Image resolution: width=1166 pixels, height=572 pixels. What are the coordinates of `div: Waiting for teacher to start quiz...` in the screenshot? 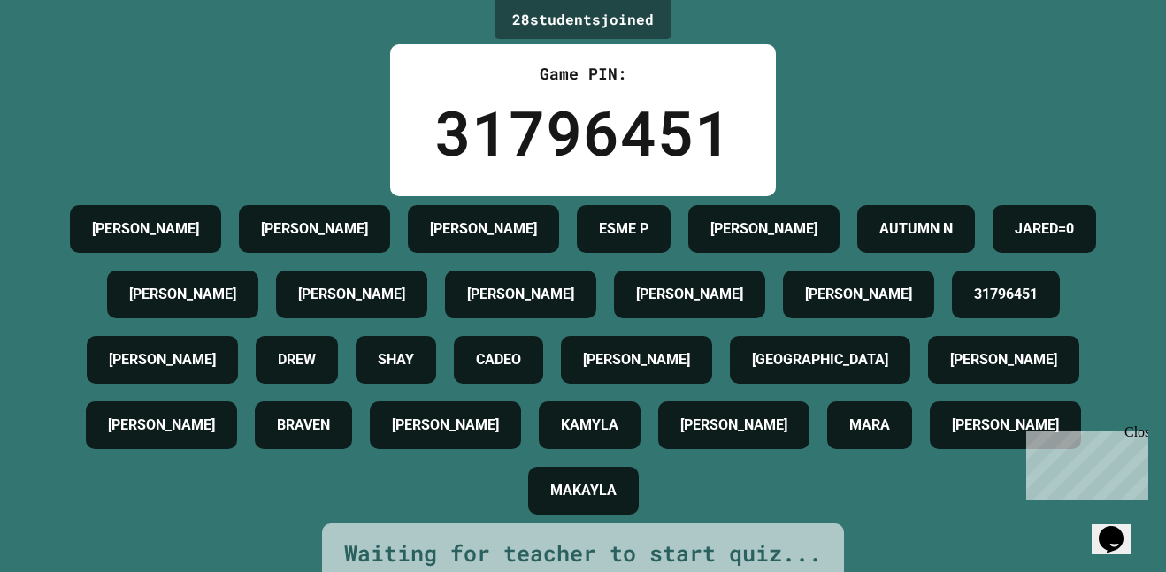 It's located at (583, 554).